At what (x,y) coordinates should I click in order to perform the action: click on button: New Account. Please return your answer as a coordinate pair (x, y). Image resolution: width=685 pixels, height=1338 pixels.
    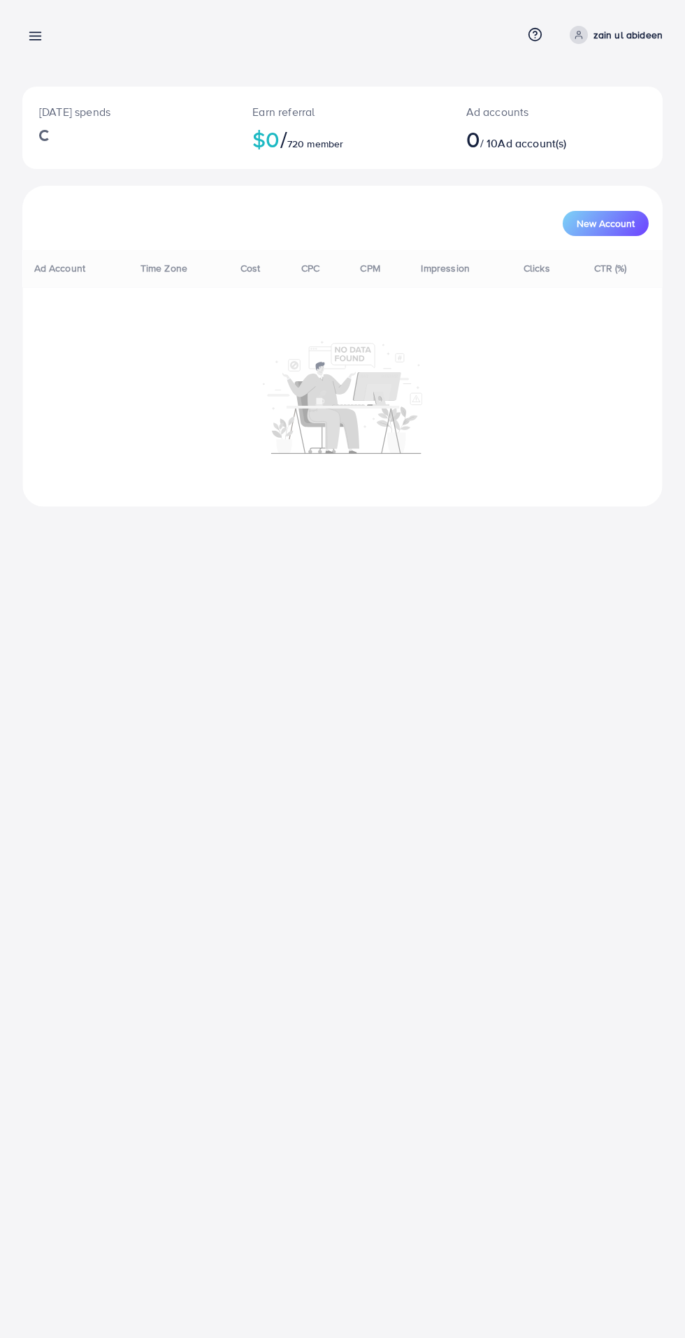
    Looking at the image, I should click on (605, 224).